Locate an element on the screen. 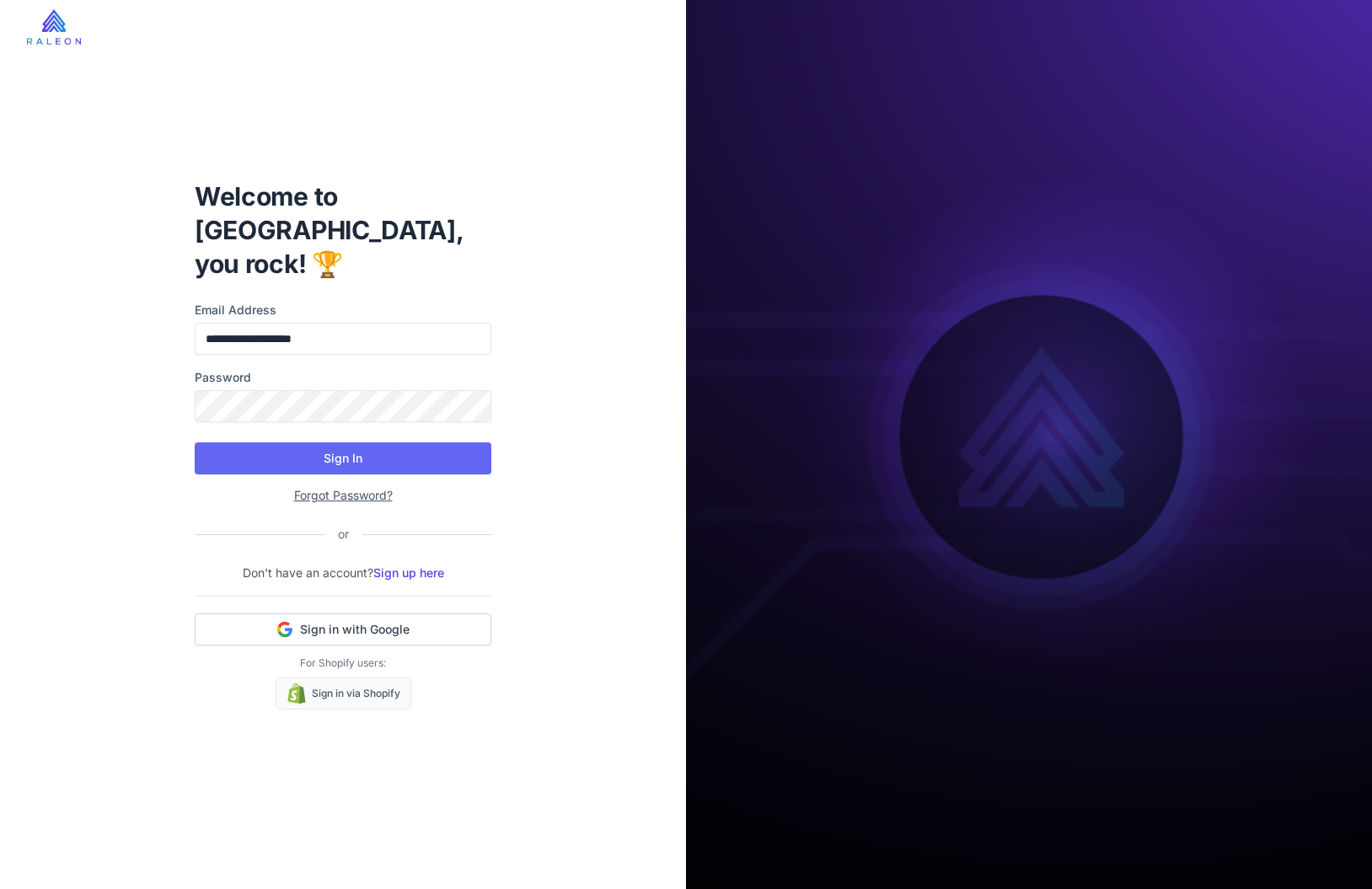 This screenshot has height=889, width=1372. div: or is located at coordinates (343, 534).